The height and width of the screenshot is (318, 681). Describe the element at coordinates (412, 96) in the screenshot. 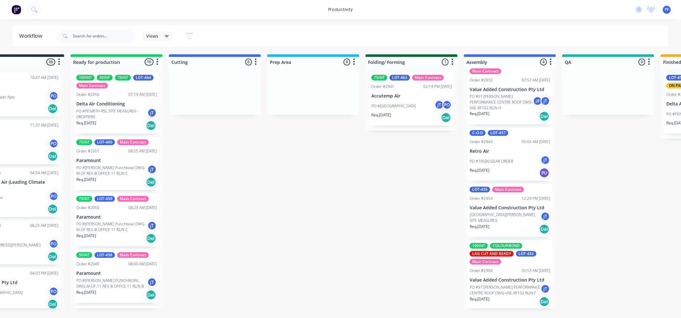

I see `p: Accutemp Air` at that location.